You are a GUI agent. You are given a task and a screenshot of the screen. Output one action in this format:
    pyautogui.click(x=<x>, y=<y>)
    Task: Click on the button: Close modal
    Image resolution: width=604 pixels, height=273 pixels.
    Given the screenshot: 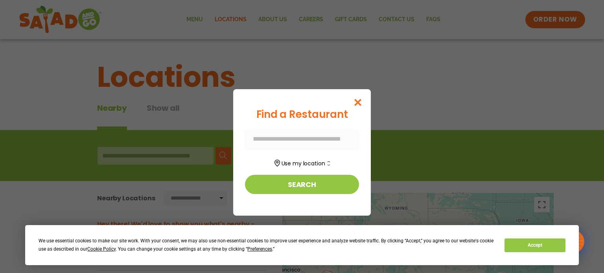 What is the action you would take?
    pyautogui.click(x=358, y=102)
    